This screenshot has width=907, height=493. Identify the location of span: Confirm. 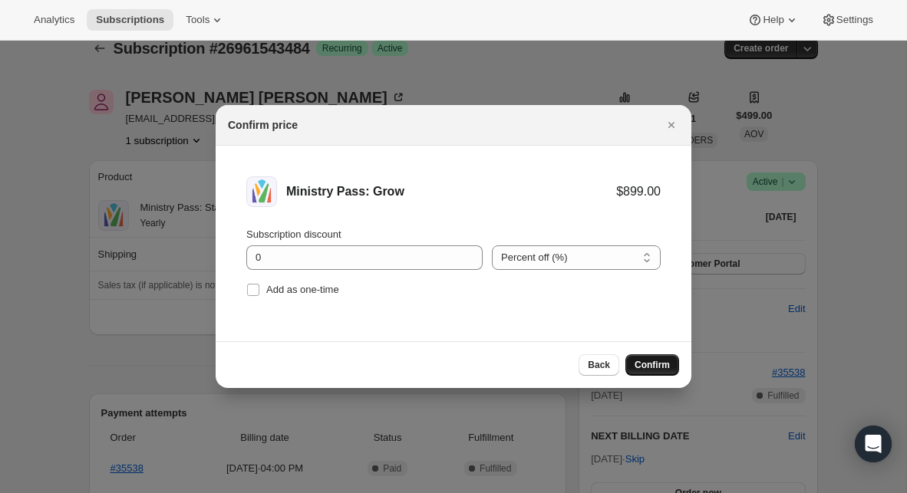
(652, 365).